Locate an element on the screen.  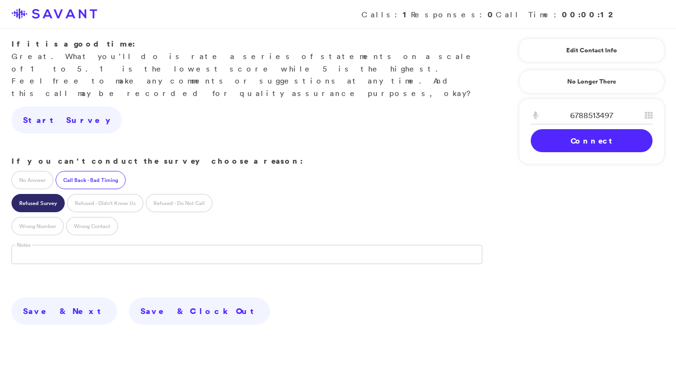
label: Refused - Didn't Know Us is located at coordinates (105, 203).